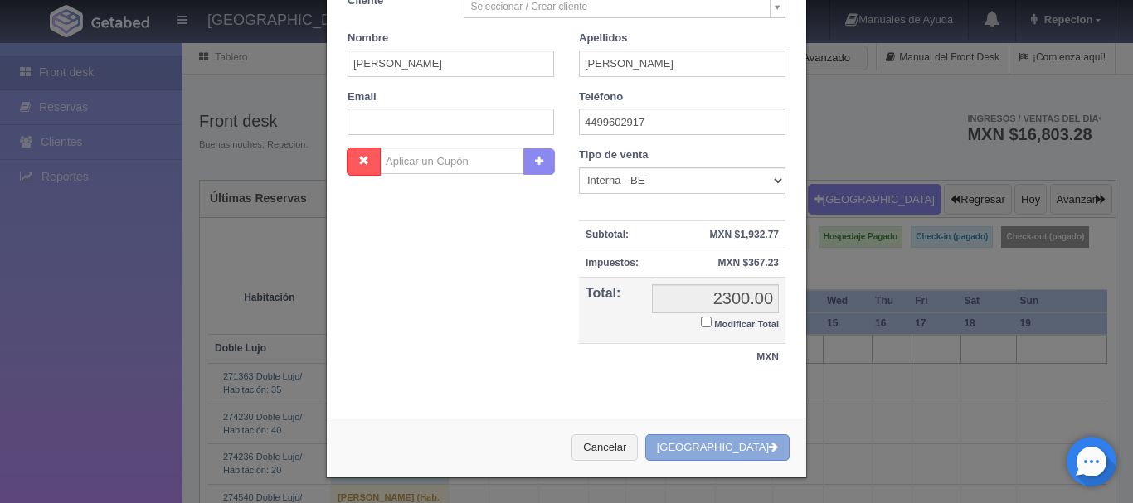 Image resolution: width=1133 pixels, height=503 pixels. What do you see at coordinates (367, 38) in the screenshot?
I see `label: Nombre` at bounding box center [367, 38].